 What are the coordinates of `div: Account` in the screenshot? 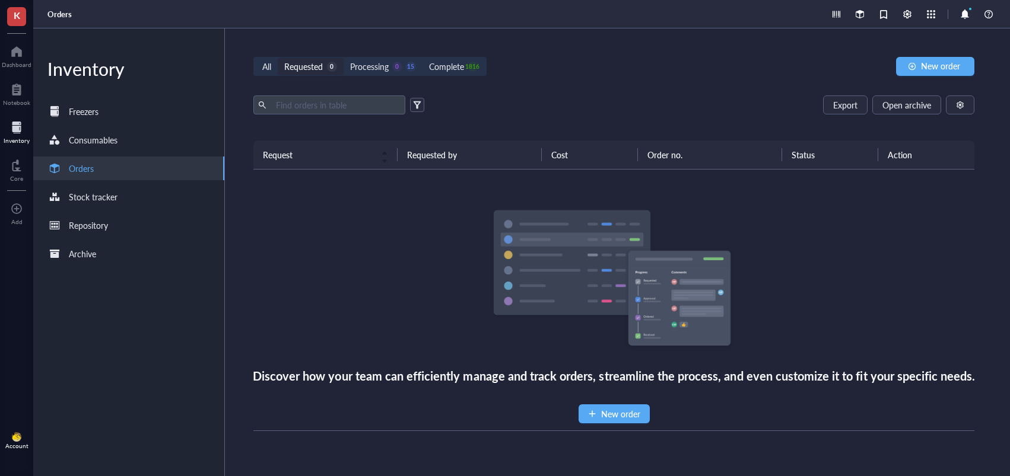 It's located at (17, 446).